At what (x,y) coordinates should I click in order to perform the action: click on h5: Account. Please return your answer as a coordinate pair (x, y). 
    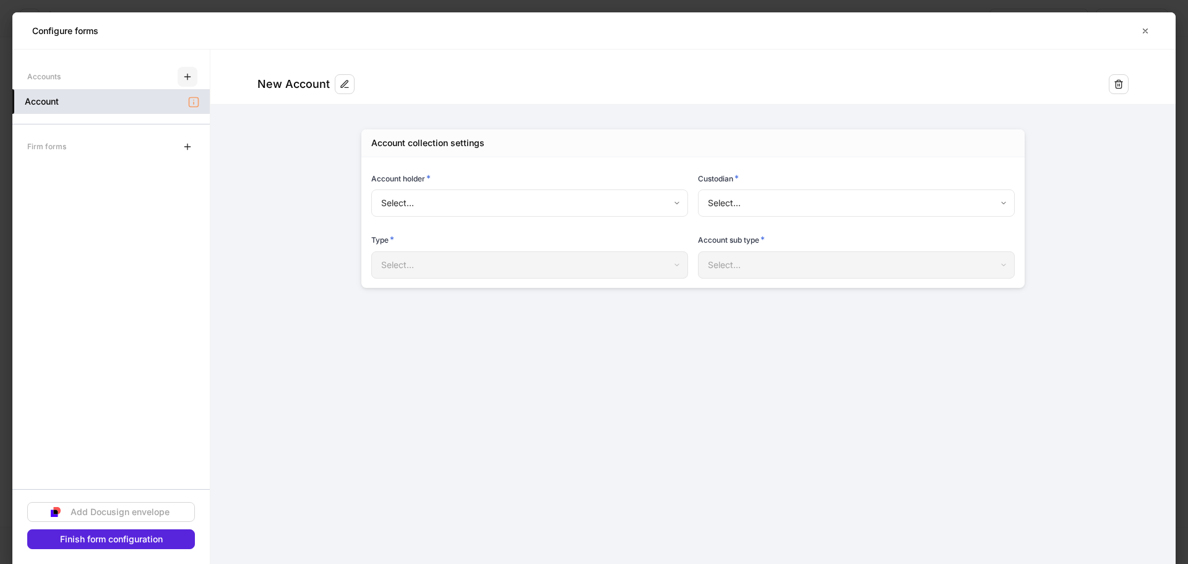
    Looking at the image, I should click on (41, 101).